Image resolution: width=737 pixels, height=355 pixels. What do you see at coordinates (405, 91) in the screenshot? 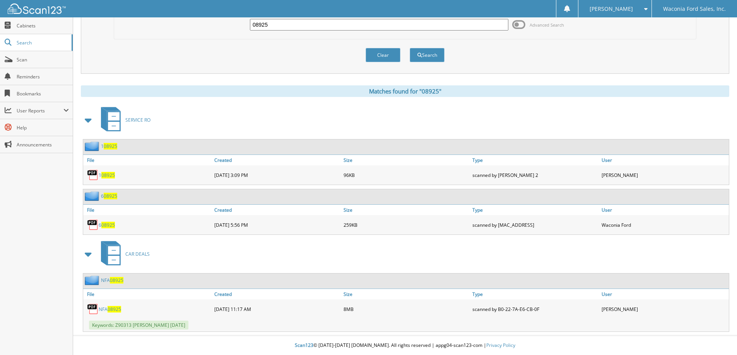
I see `div: Matches found for "08925"` at bounding box center [405, 91].